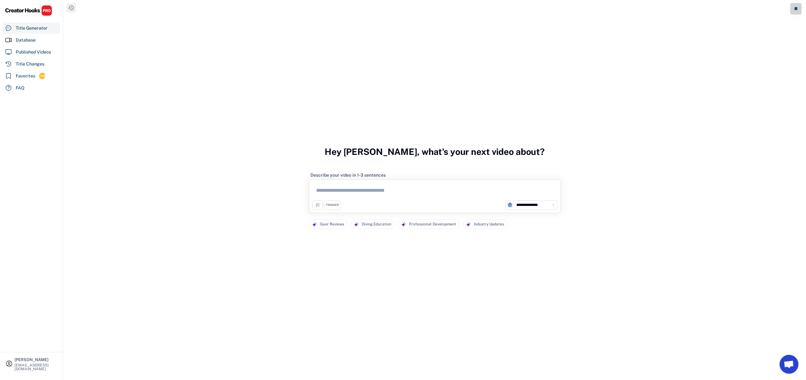 The width and height of the screenshot is (806, 380). Describe the element at coordinates (510, 205) in the screenshot. I see `img: channels4_profile.jpg` at that location.